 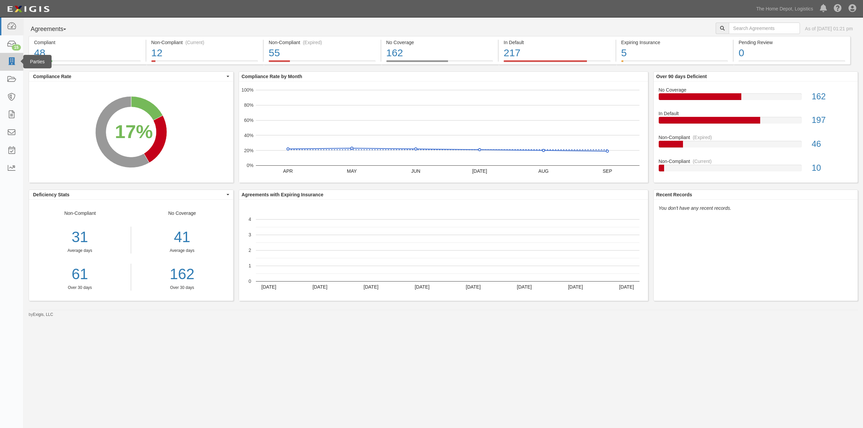 I want to click on div: 217, so click(x=557, y=53).